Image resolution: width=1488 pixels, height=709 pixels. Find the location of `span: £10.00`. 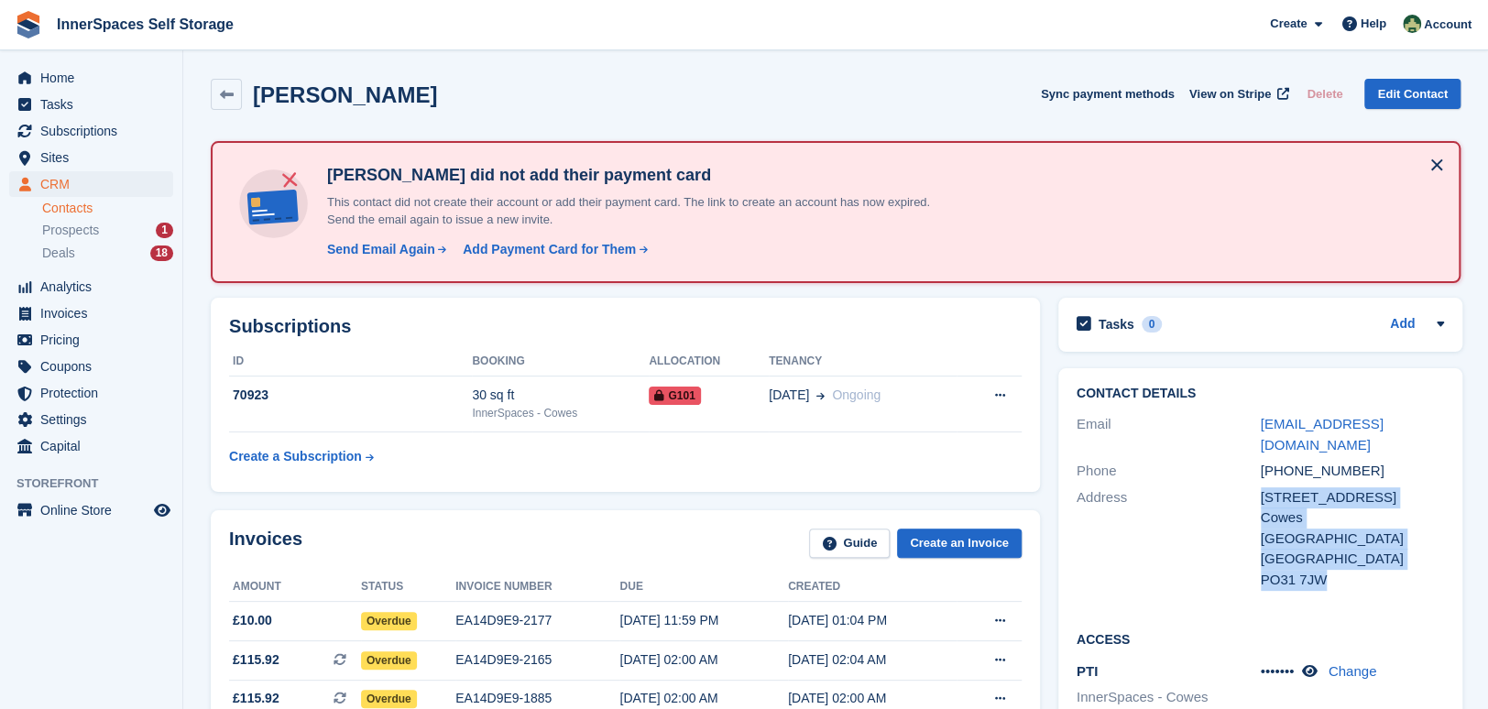

span: £10.00 is located at coordinates (252, 620).